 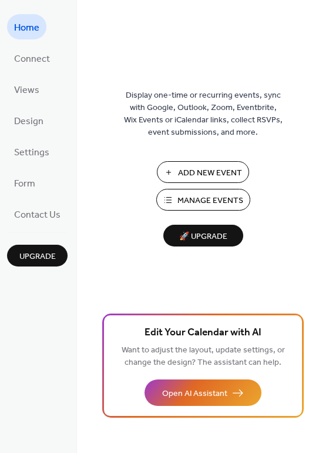 What do you see at coordinates (203, 392) in the screenshot?
I see `button: Open AI Assistant` at bounding box center [203, 392].